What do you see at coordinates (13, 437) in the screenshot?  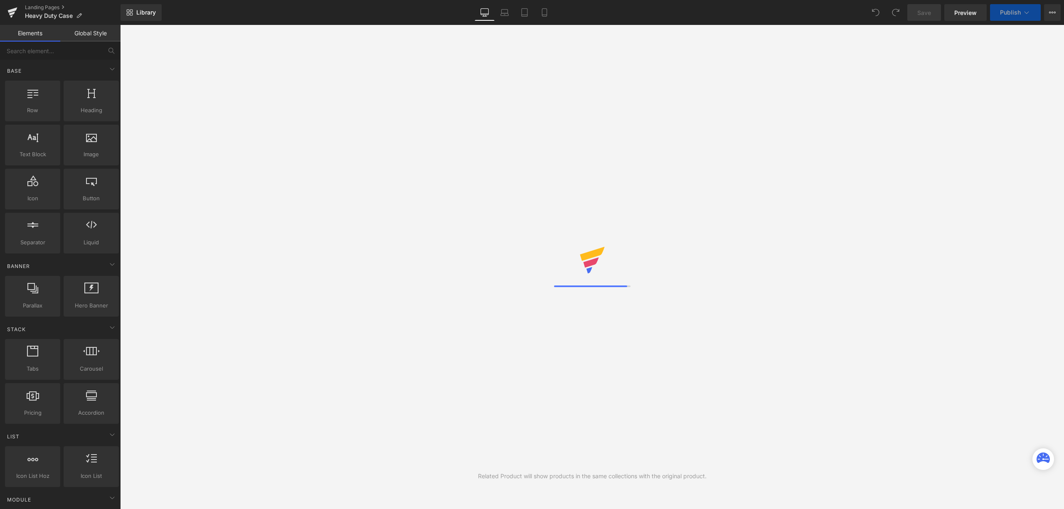 I see `span: List` at bounding box center [13, 437].